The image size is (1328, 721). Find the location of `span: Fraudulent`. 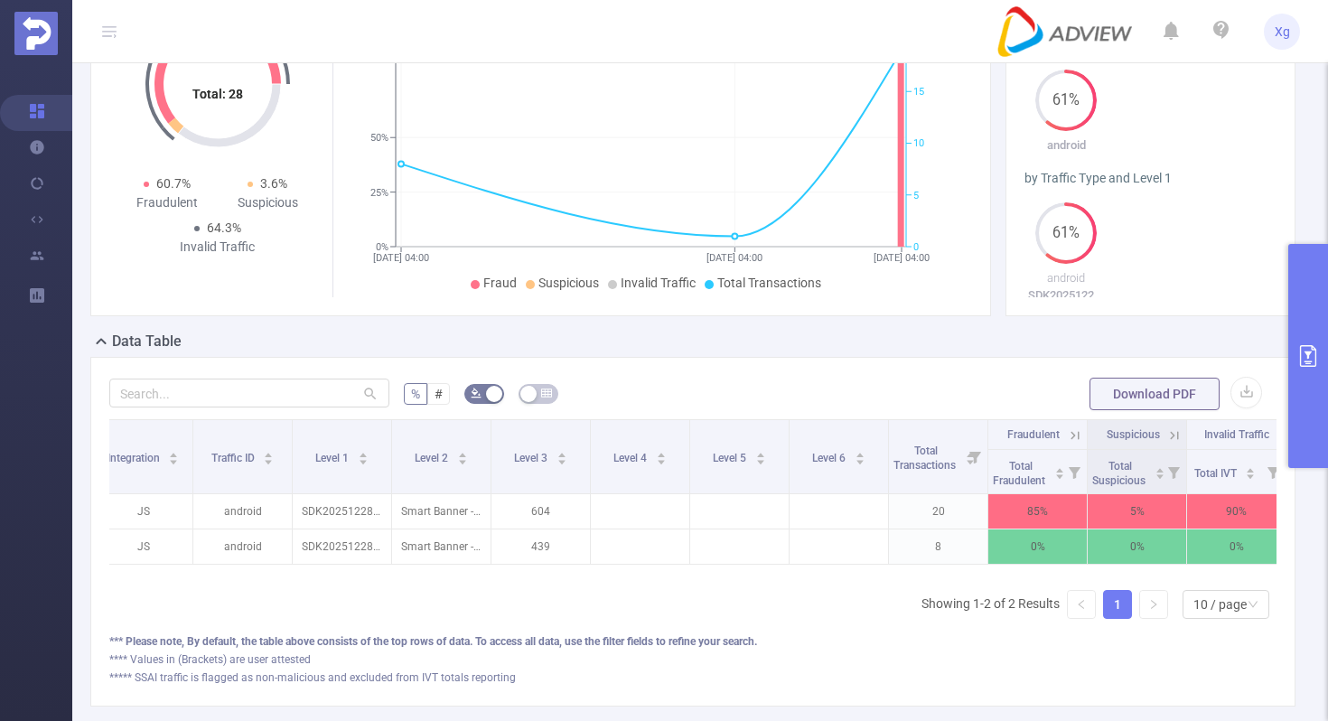

span: Fraudulent is located at coordinates (1034, 435).